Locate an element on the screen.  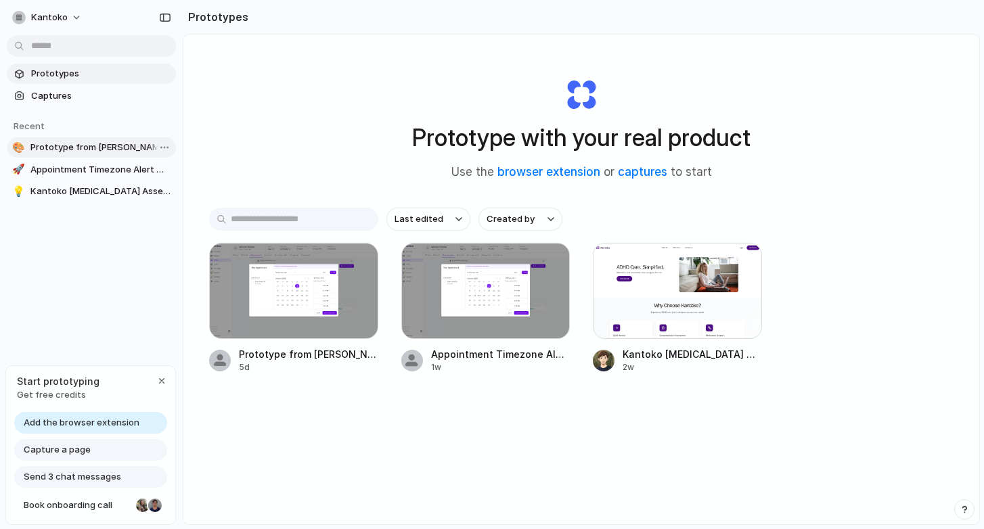
span: Created by is located at coordinates (510, 219).